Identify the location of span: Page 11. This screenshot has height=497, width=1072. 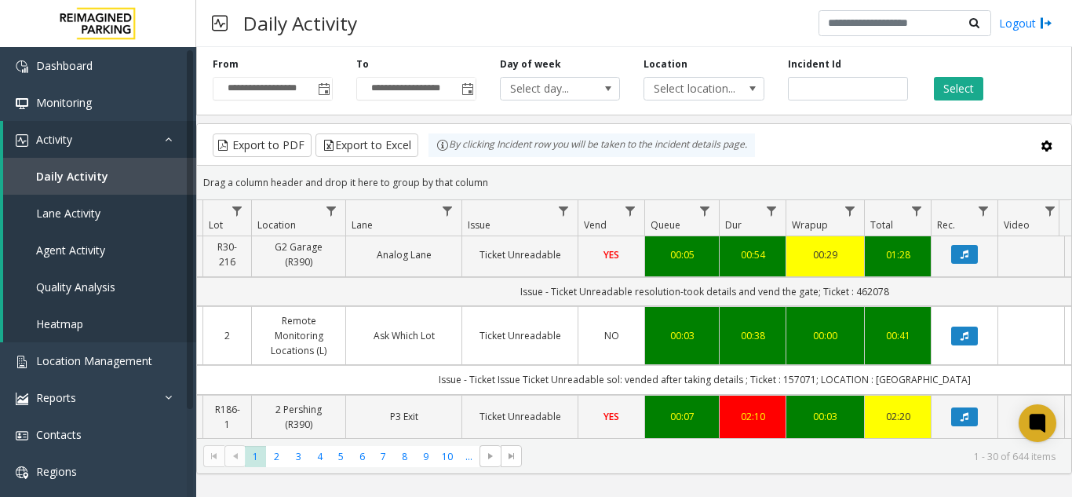
(469, 456).